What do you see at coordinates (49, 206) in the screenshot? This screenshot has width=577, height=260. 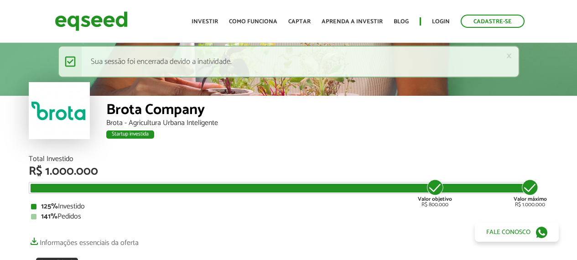 I see `strong: 125%` at bounding box center [49, 206].